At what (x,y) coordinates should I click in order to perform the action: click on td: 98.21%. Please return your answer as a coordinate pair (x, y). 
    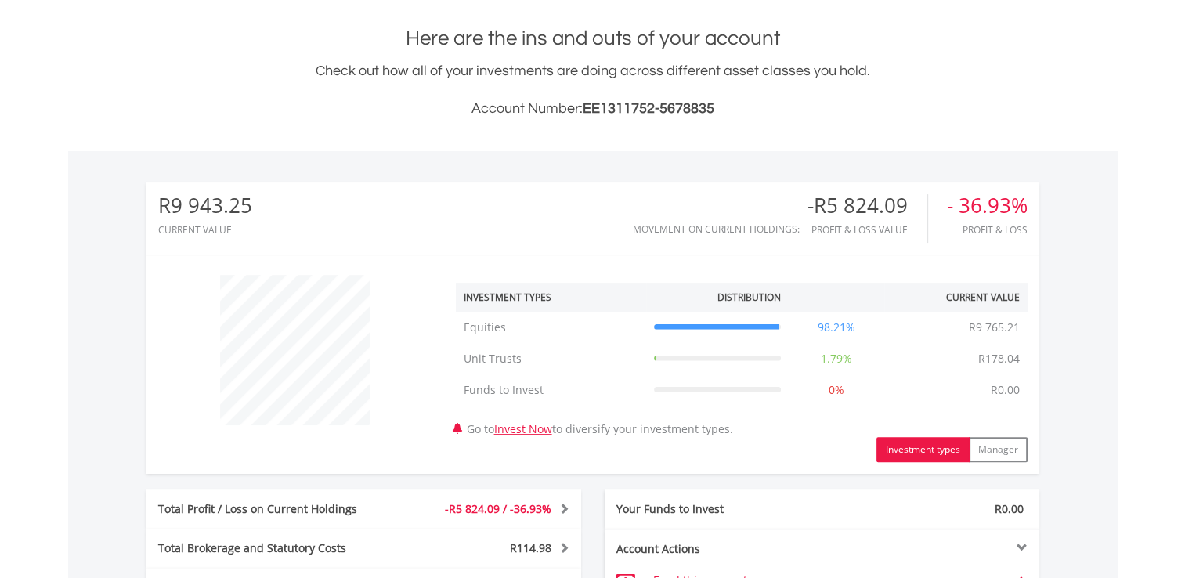
    Looking at the image, I should click on (836, 327).